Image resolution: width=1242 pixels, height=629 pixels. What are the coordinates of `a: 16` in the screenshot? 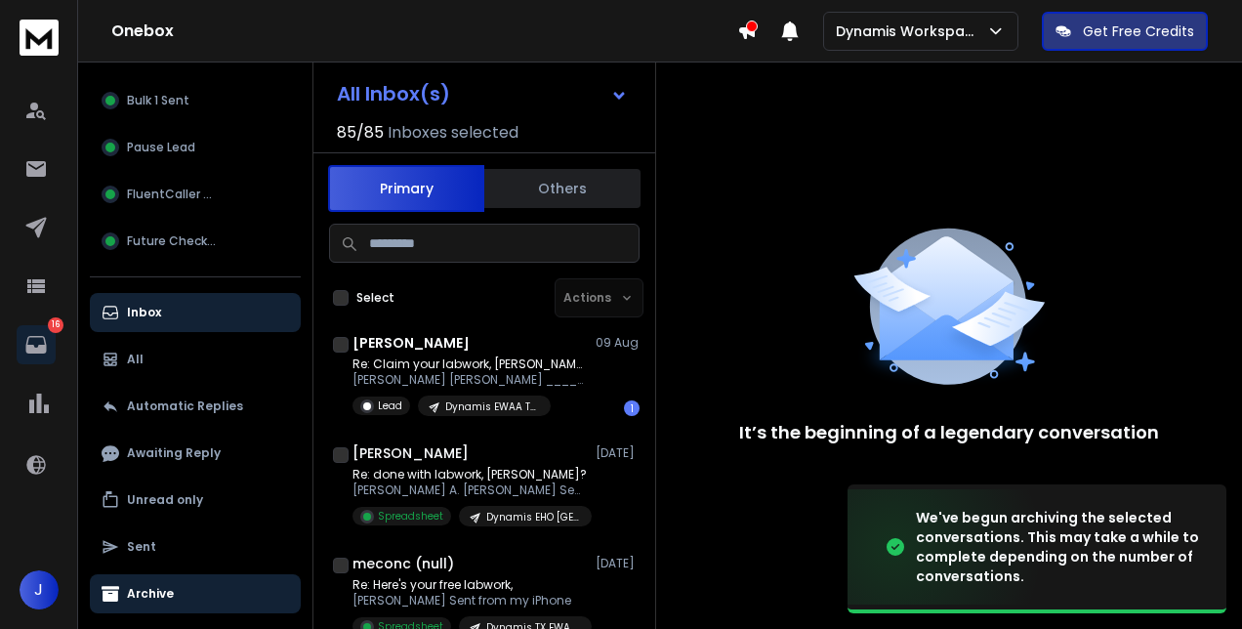 It's located at (36, 345).